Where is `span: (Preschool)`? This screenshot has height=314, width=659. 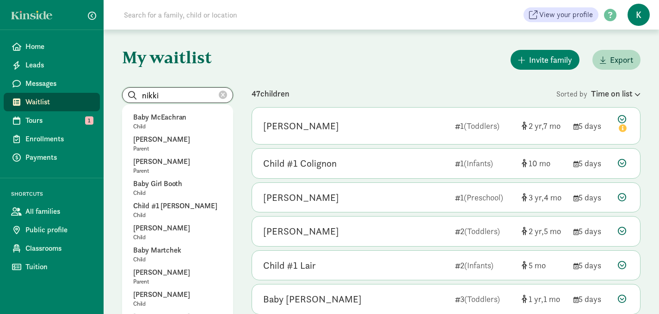
span: (Preschool) is located at coordinates (483, 197).